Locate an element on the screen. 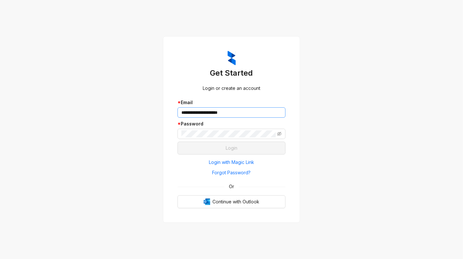 The image size is (463, 259). div: Password is located at coordinates (232, 124).